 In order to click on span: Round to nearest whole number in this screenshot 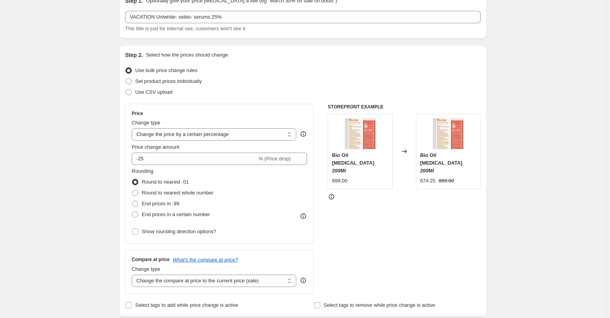, I will do `click(177, 192)`.